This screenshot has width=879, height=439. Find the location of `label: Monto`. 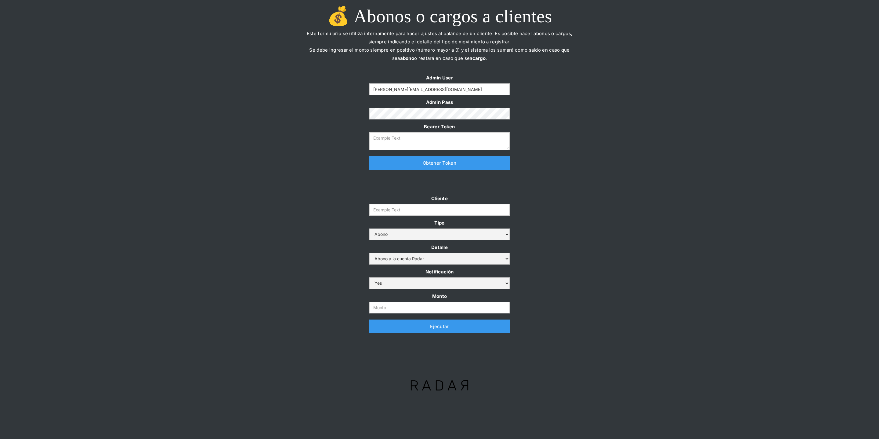

label: Monto is located at coordinates (439, 296).